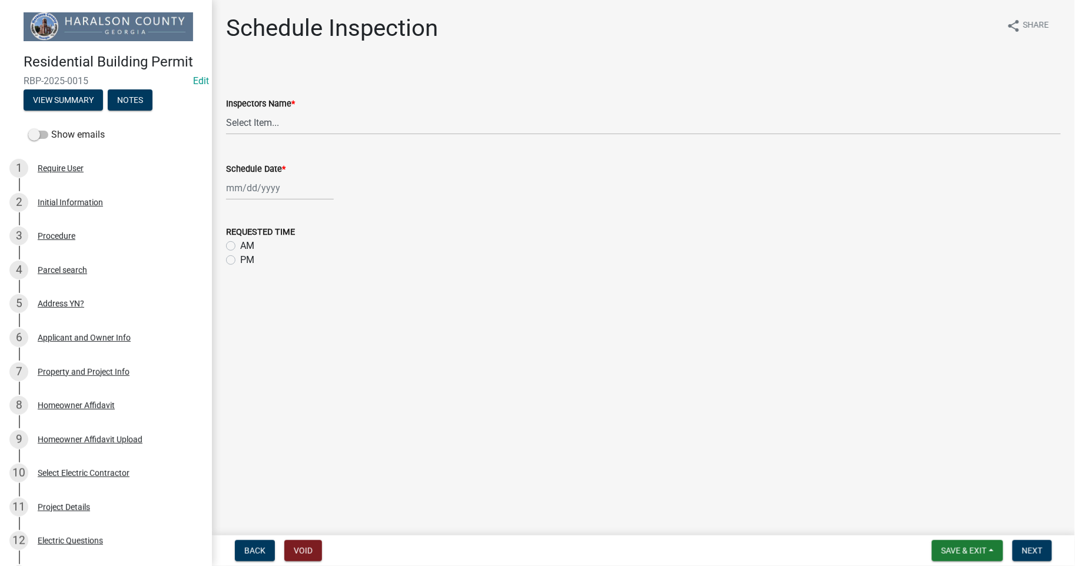 This screenshot has width=1075, height=566. What do you see at coordinates (70, 203) in the screenshot?
I see `div: Initial Information` at bounding box center [70, 203].